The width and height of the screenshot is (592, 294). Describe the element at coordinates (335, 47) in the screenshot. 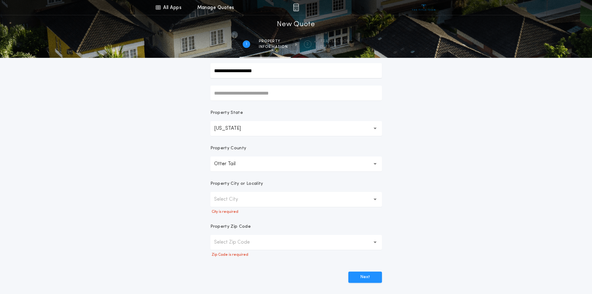

I see `span: details` at that location.